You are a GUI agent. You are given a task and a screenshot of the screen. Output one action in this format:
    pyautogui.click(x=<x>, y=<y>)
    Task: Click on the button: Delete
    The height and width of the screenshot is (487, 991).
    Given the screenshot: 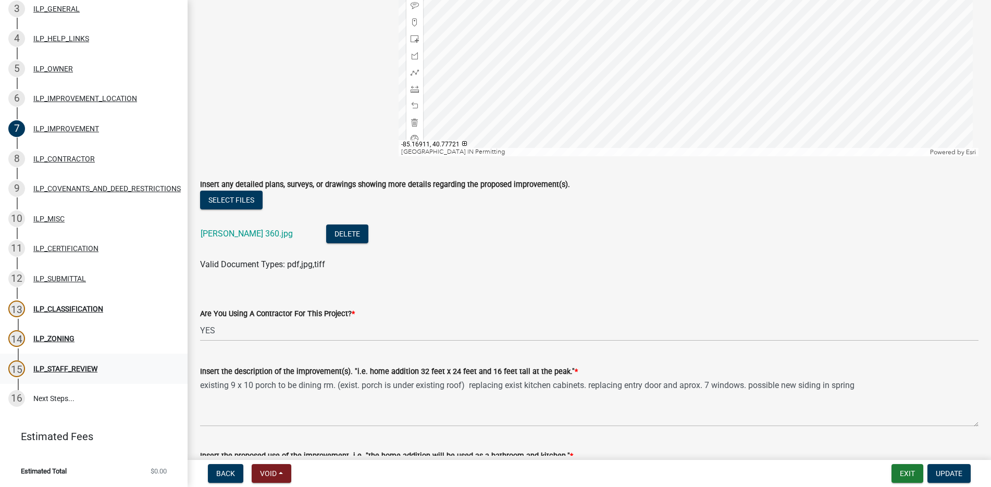 What is the action you would take?
    pyautogui.click(x=347, y=234)
    